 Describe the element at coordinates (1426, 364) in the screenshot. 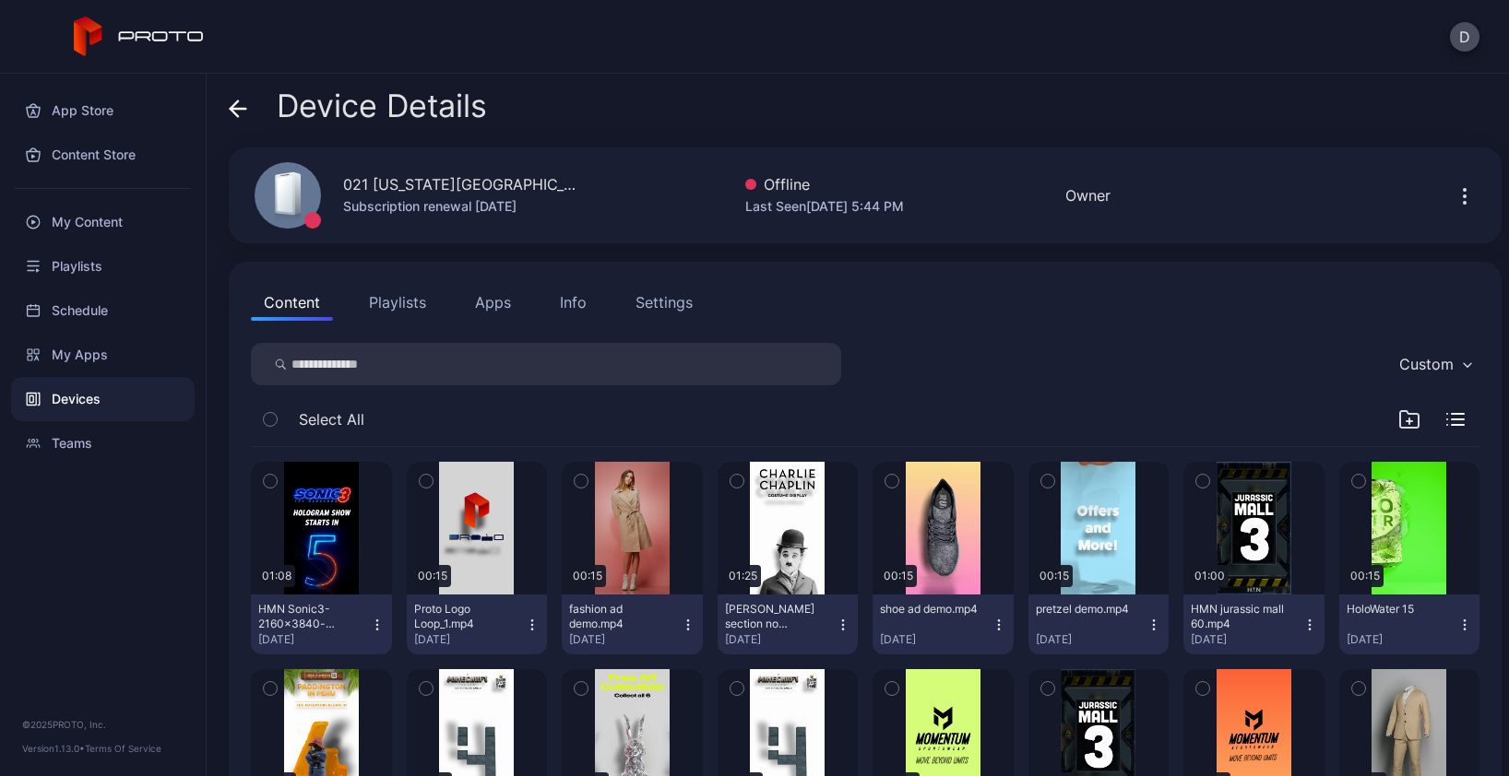

I see `div: Custom` at that location.